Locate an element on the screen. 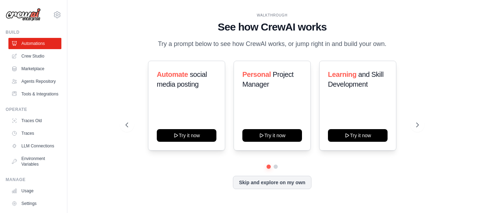  a: Agents Repository is located at coordinates (35, 81).